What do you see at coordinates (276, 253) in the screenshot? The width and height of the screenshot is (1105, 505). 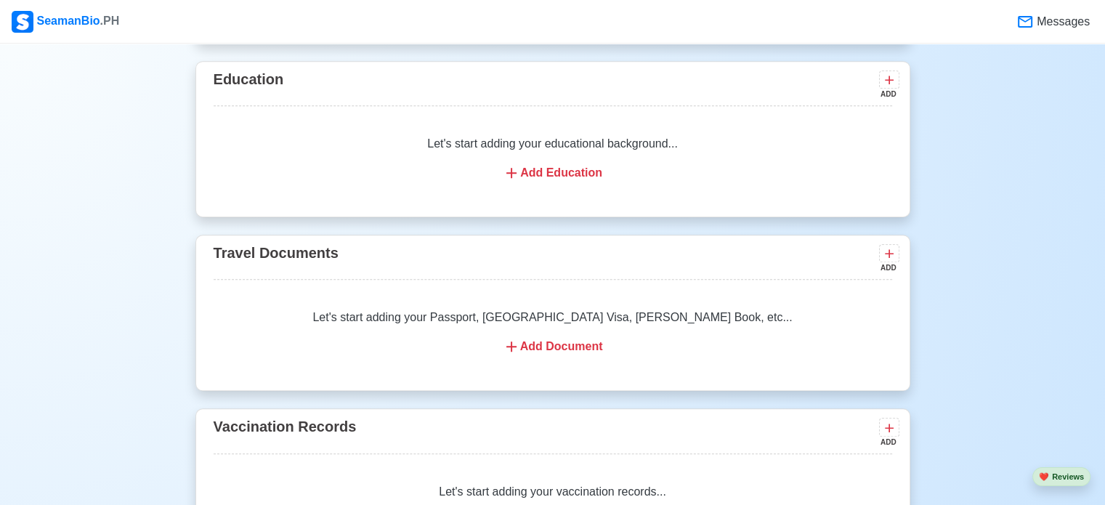 I see `span: Travel Documents` at bounding box center [276, 253].